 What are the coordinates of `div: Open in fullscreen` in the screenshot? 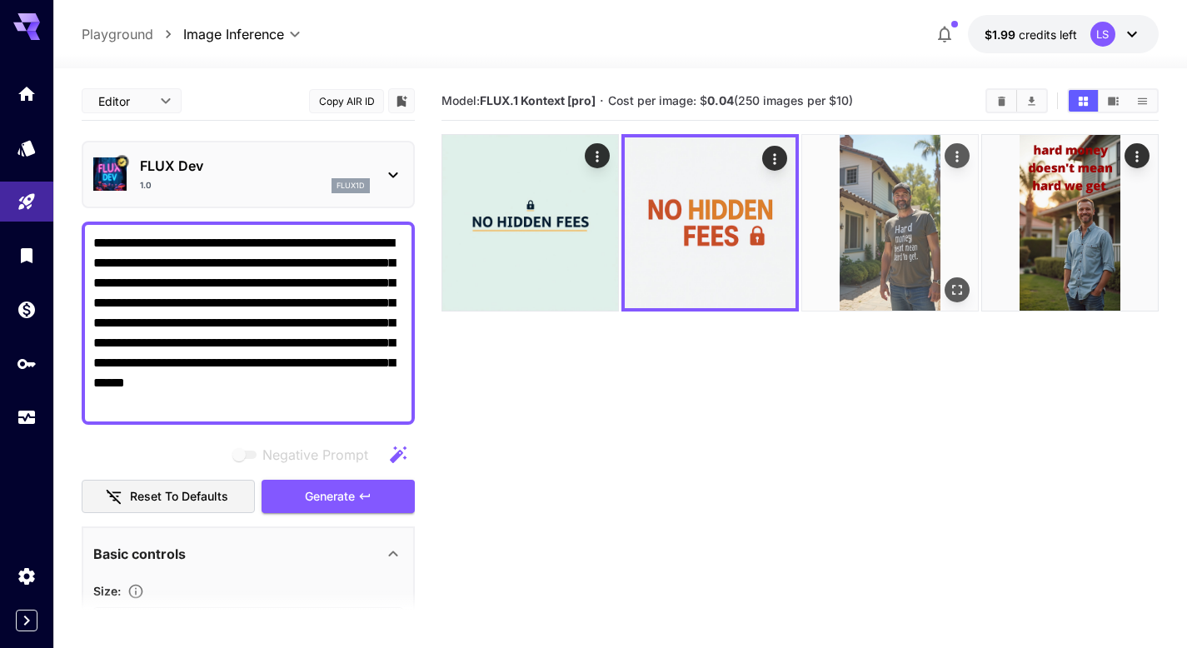 It's located at (957, 290).